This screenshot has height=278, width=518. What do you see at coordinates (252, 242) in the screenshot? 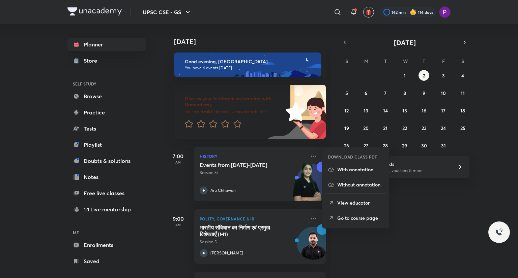
I see `p: Session 5` at bounding box center [252, 242].